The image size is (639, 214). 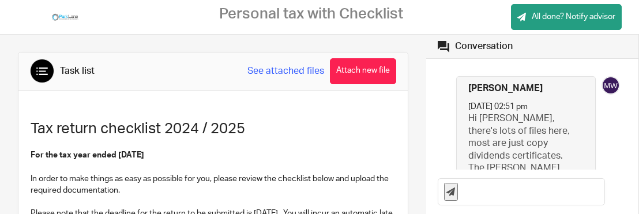 I want to click on p: In order to make things as easy as possible for you, please review the checklist below and upload..., so click(x=213, y=185).